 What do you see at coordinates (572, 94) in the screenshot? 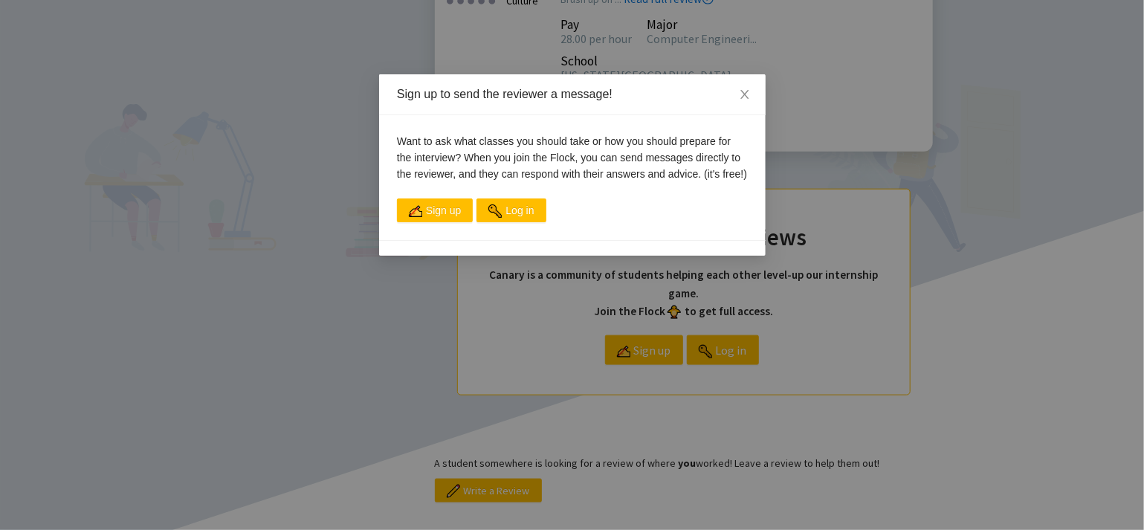
I see `div: Sign up to send the reviewer a message!` at bounding box center [572, 94].